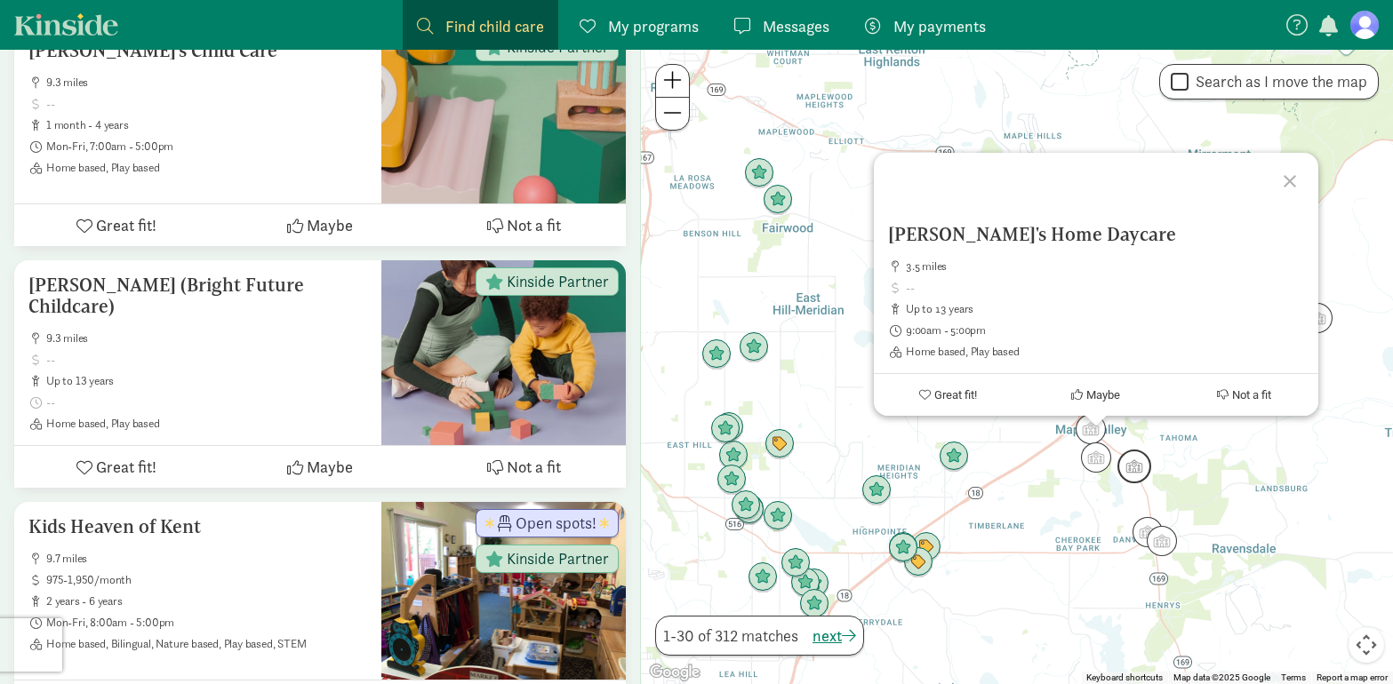 The image size is (1393, 684). What do you see at coordinates (675, 673) in the screenshot?
I see `img: Google` at bounding box center [675, 673].